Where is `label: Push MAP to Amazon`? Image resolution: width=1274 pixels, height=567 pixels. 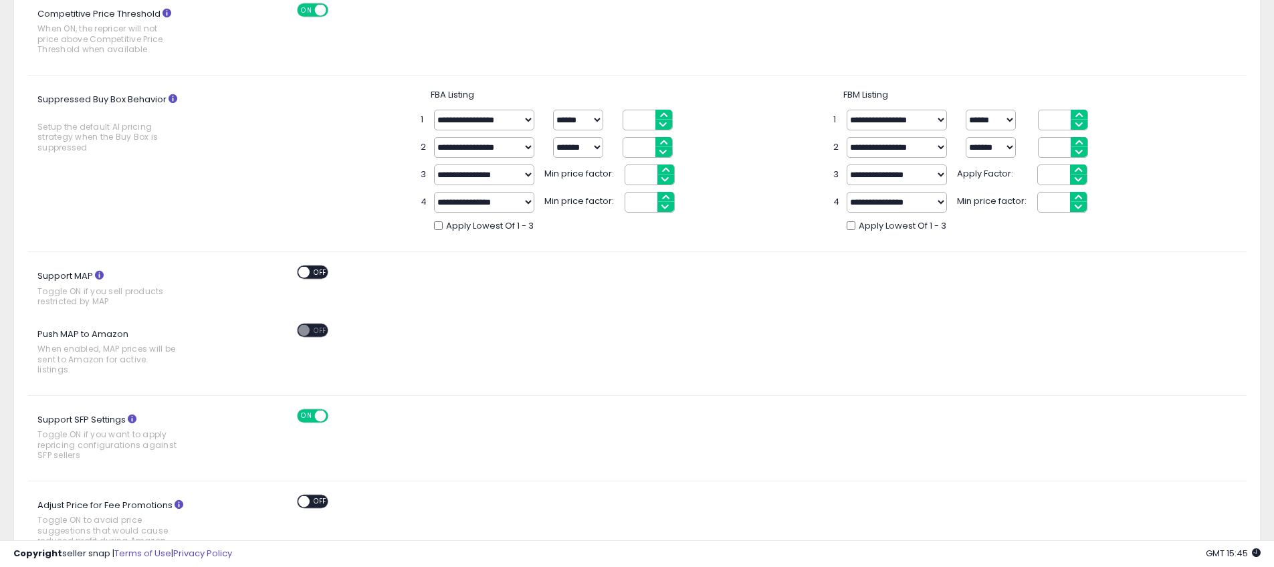
label: Push MAP to Amazon is located at coordinates (120, 352).